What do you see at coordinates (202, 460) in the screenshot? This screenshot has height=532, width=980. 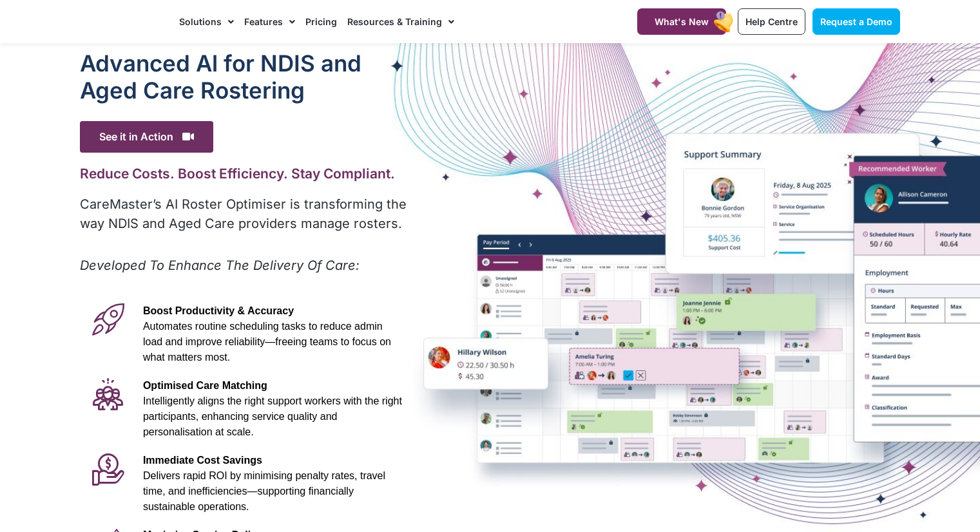 I see `span: Immediate Cost Savings` at bounding box center [202, 460].